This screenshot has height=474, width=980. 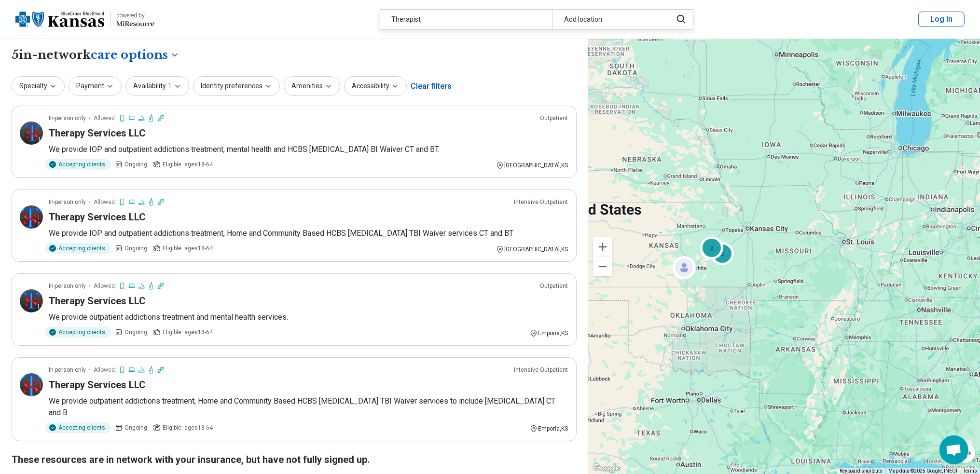 I want to click on button: Log In, so click(x=941, y=19).